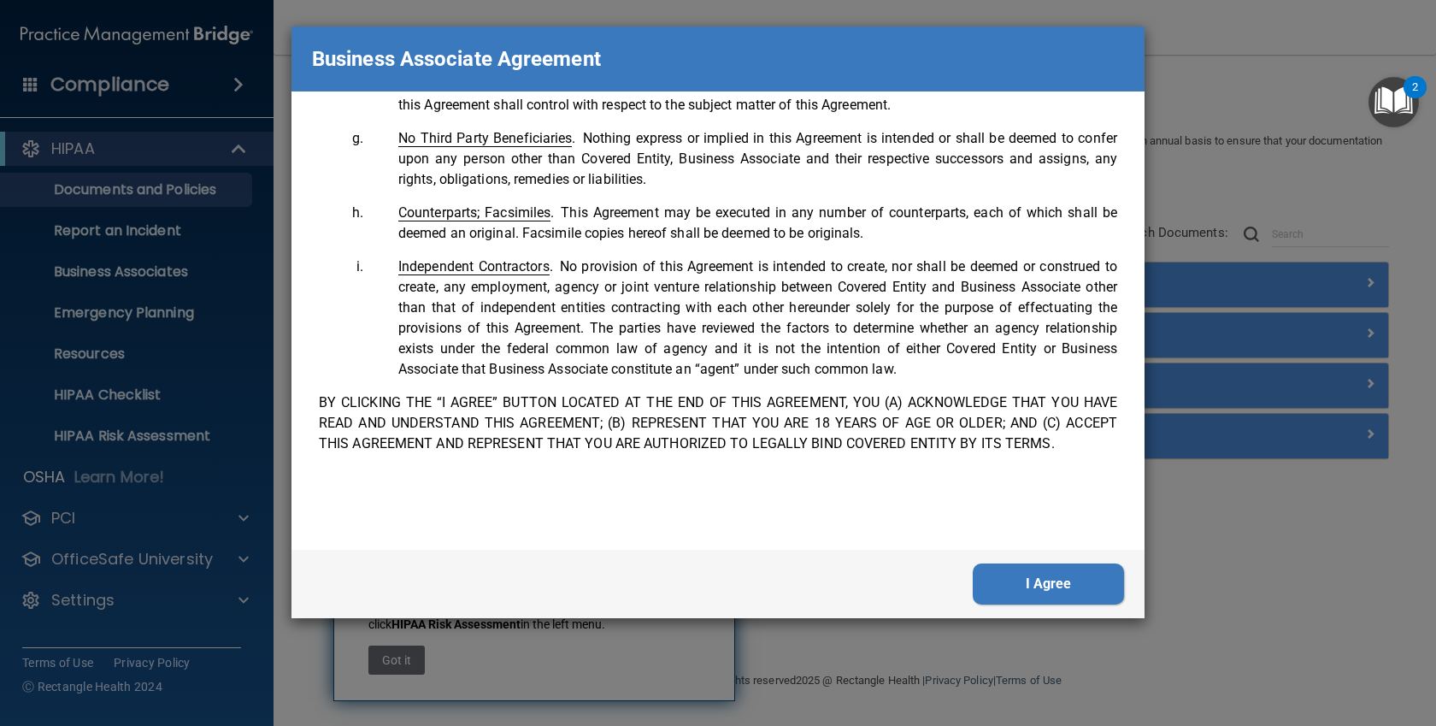 Image resolution: width=1436 pixels, height=726 pixels. I want to click on span: Counterparts; Facsimiles, so click(474, 213).